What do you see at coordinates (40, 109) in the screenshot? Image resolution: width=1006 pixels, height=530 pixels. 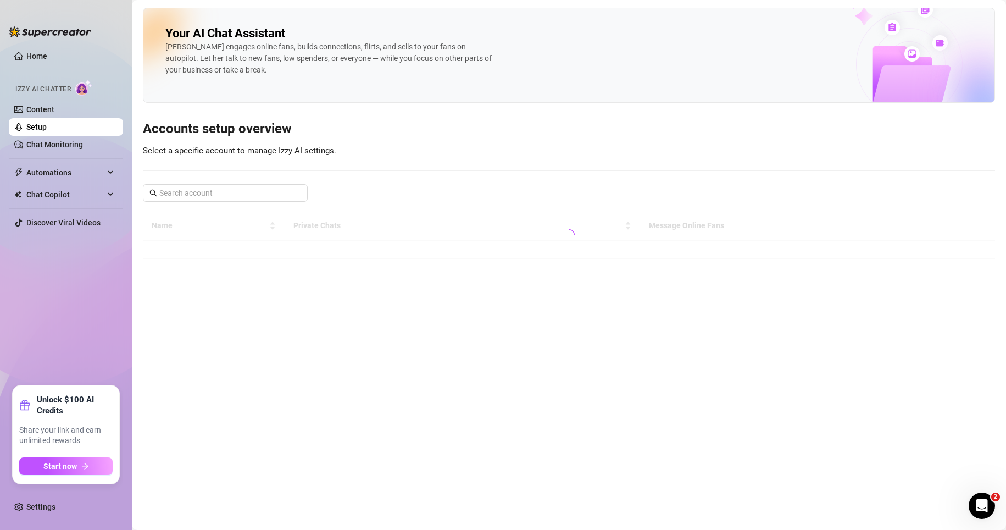 I see `a: Content` at bounding box center [40, 109].